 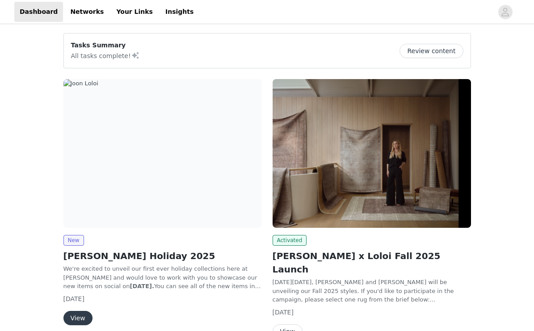 I want to click on img: Joon Loloi, so click(x=163, y=153).